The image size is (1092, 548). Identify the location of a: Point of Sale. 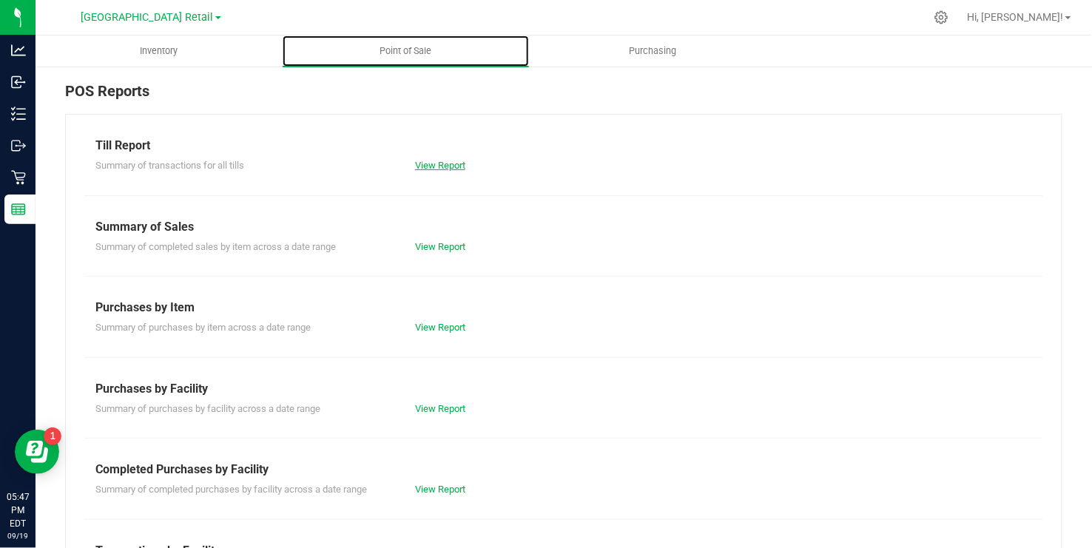
(406, 51).